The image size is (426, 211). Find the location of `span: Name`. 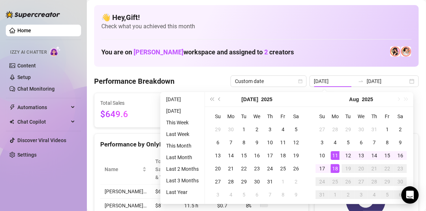

span: Name is located at coordinates (123, 169).